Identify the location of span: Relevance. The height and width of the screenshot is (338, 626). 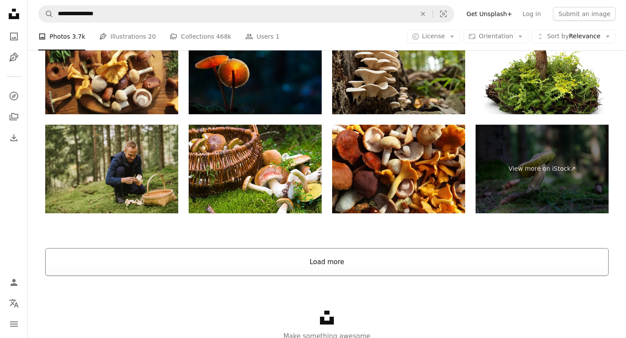
(573, 37).